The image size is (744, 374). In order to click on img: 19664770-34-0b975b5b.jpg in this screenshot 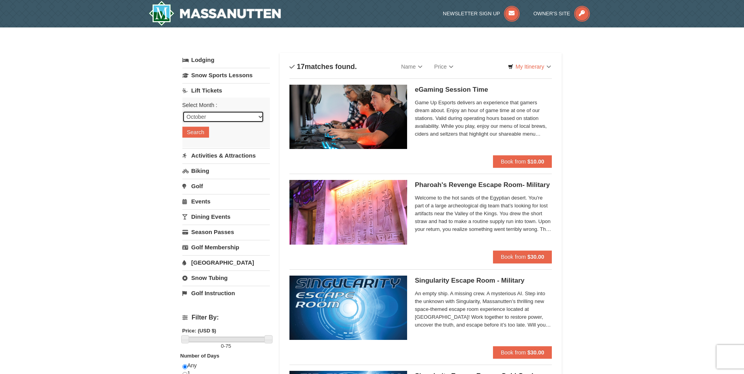, I will do `click(348, 117)`.